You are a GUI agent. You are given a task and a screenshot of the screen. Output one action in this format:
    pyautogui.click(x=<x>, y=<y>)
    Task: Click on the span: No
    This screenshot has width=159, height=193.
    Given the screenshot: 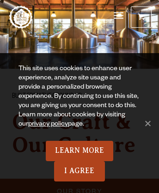 What is the action you would take?
    pyautogui.click(x=147, y=123)
    